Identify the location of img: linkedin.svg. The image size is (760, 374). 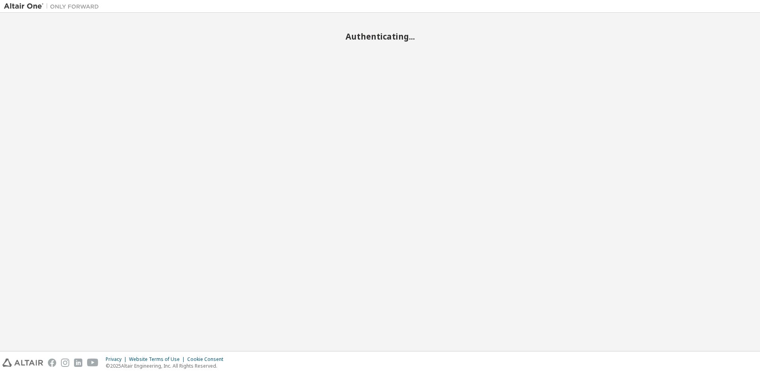
(78, 363).